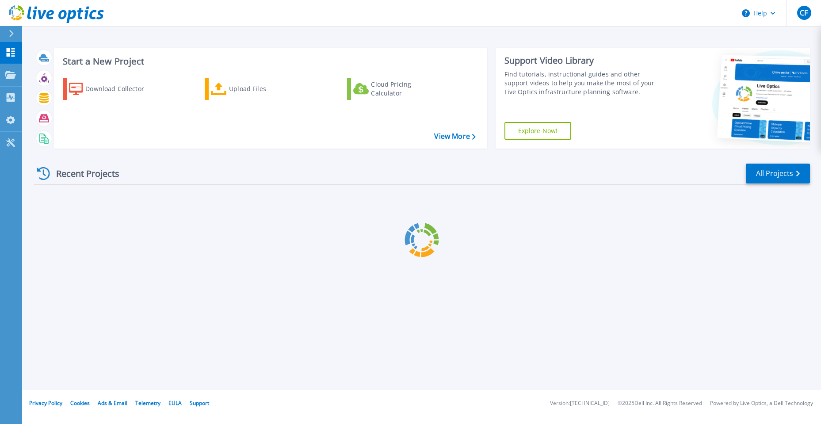 Image resolution: width=821 pixels, height=424 pixels. I want to click on a: Privacy Policy, so click(46, 403).